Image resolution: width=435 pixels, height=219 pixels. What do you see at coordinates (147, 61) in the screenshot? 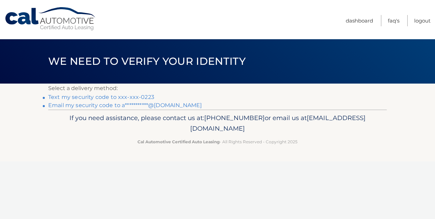
I see `span: We need to verify your identity` at bounding box center [147, 61].